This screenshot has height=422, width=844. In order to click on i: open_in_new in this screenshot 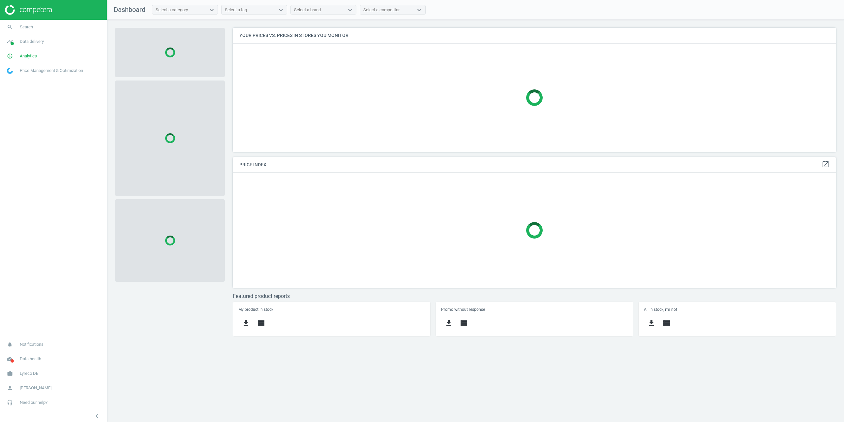, I will do `click(825, 164)`.